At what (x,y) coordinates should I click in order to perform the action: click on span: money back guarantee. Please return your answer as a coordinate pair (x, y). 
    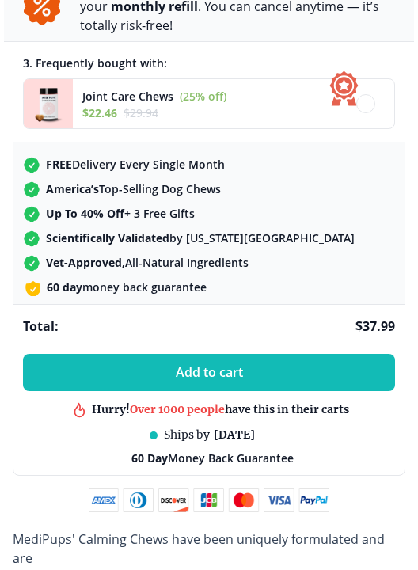
    Looking at the image, I should click on (127, 286).